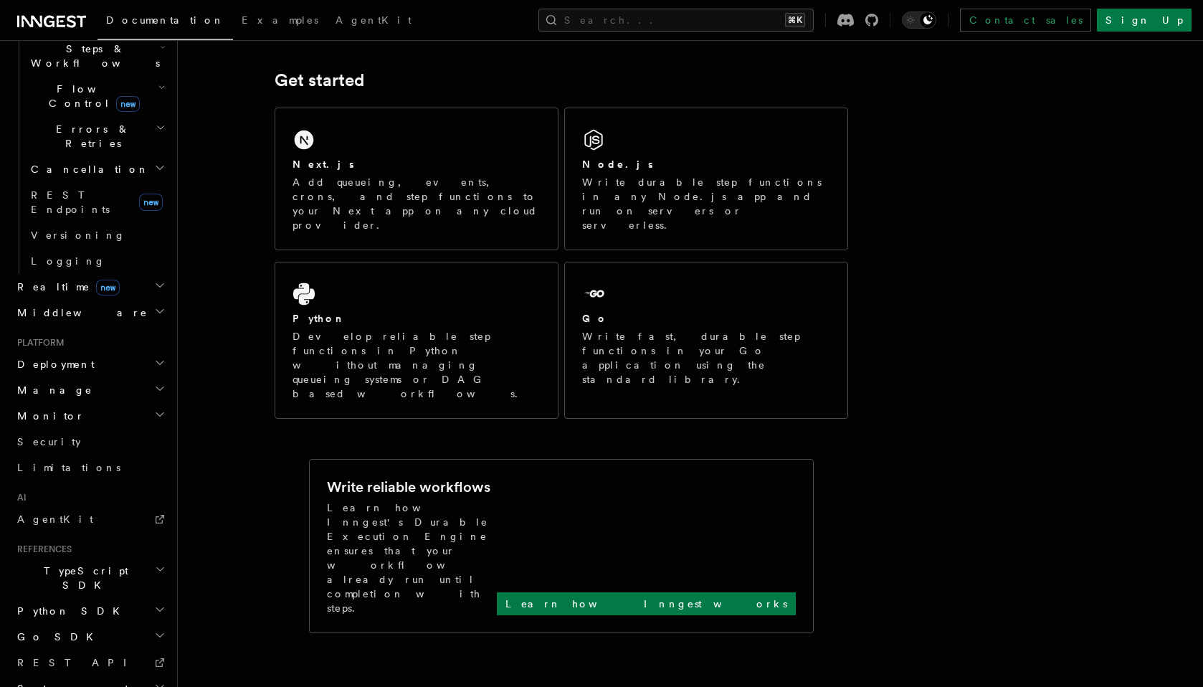 The height and width of the screenshot is (687, 1203). What do you see at coordinates (90, 142) in the screenshot?
I see `div: Inngest Functions` at bounding box center [90, 142].